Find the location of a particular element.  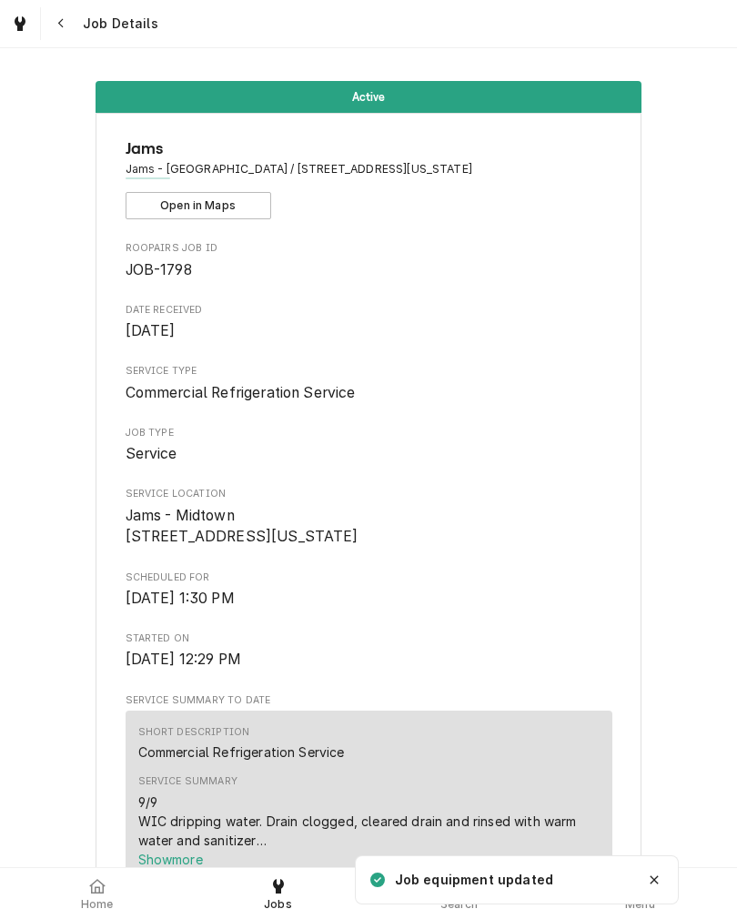

div: Date Received is located at coordinates (369, 322).